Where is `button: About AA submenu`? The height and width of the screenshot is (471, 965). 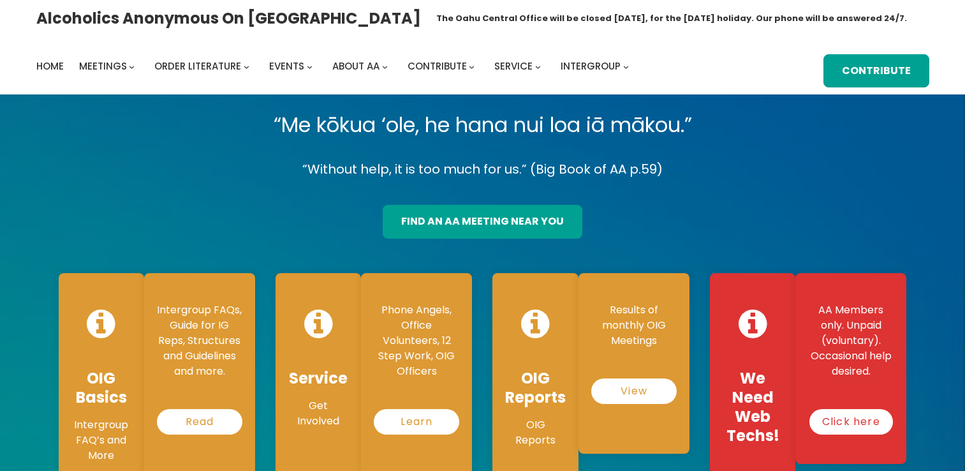 button: About AA submenu is located at coordinates (385, 66).